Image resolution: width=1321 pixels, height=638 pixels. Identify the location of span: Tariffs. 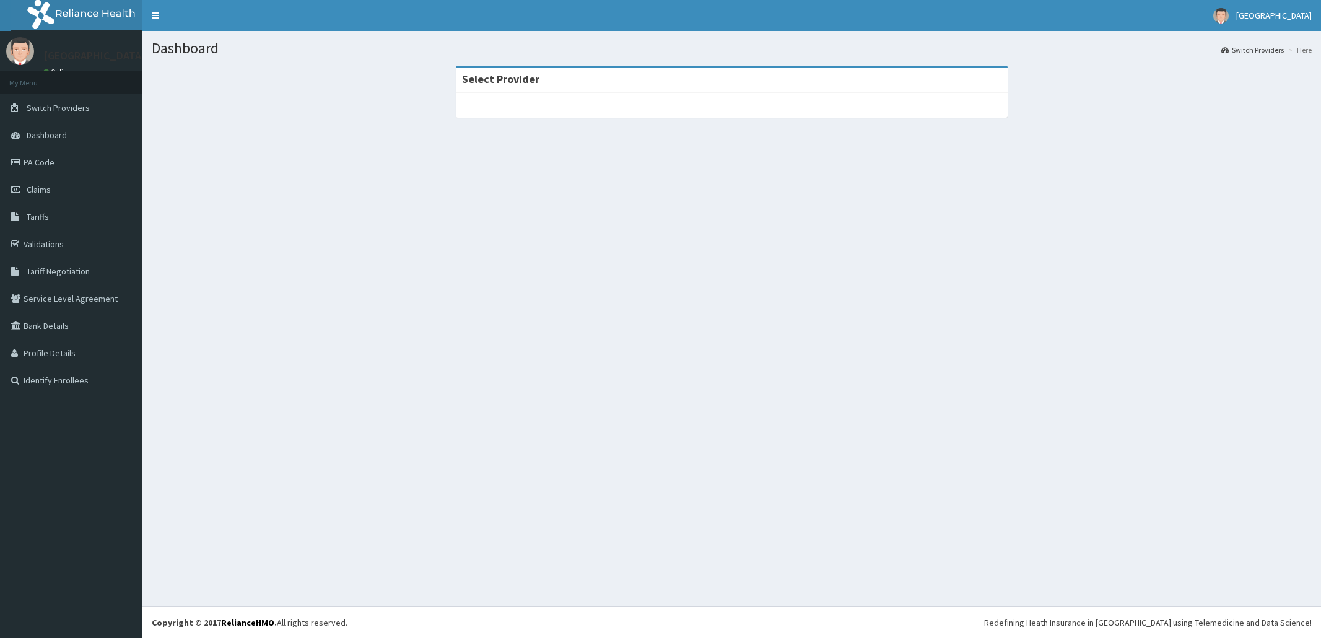
(38, 217).